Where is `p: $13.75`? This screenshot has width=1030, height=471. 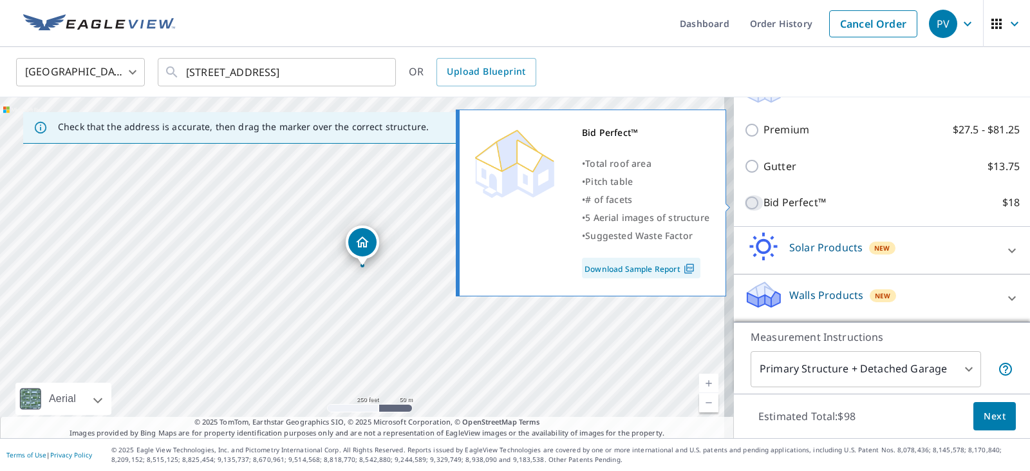
p: $13.75 is located at coordinates (1004, 166).